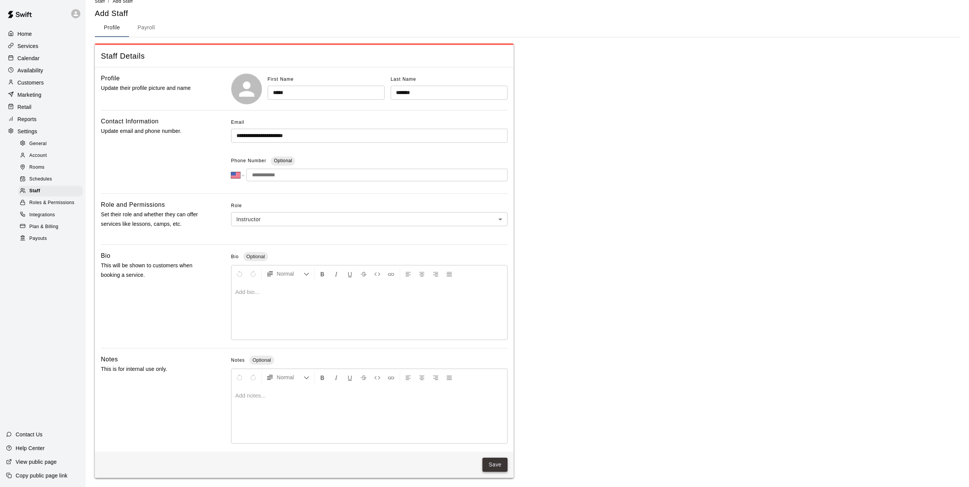  I want to click on p: Availability, so click(30, 70).